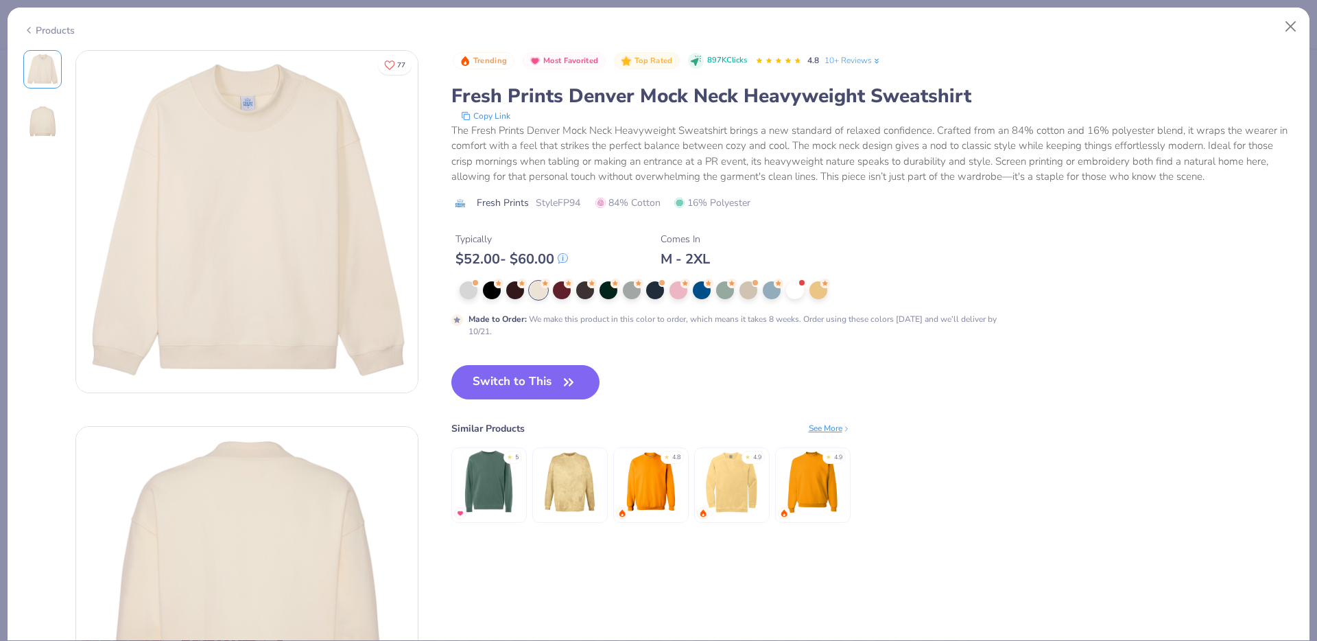 The image size is (1317, 641). What do you see at coordinates (490, 60) in the screenshot?
I see `span: Trending` at bounding box center [490, 60].